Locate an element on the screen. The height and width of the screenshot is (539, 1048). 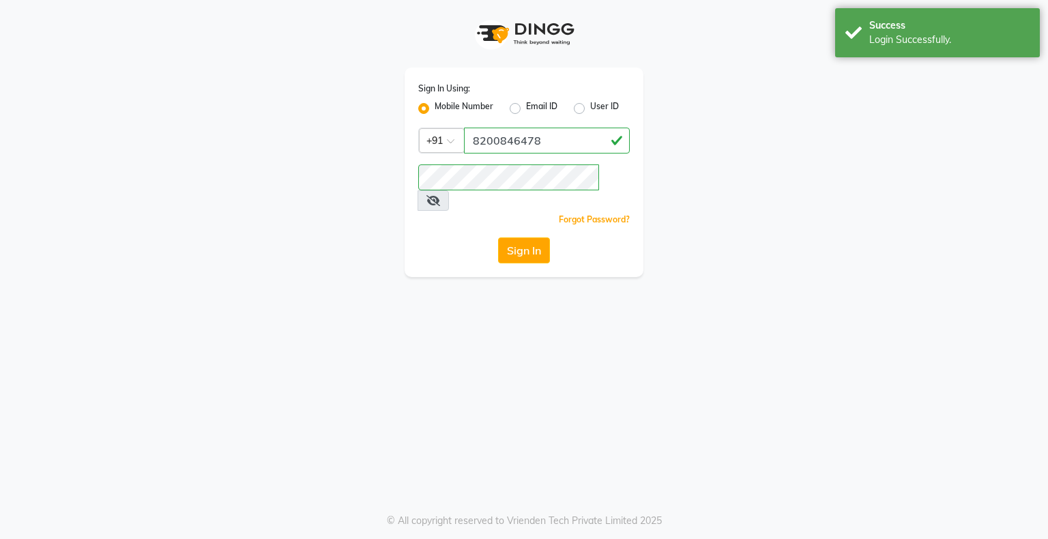
label: Mobile Number is located at coordinates (464, 108).